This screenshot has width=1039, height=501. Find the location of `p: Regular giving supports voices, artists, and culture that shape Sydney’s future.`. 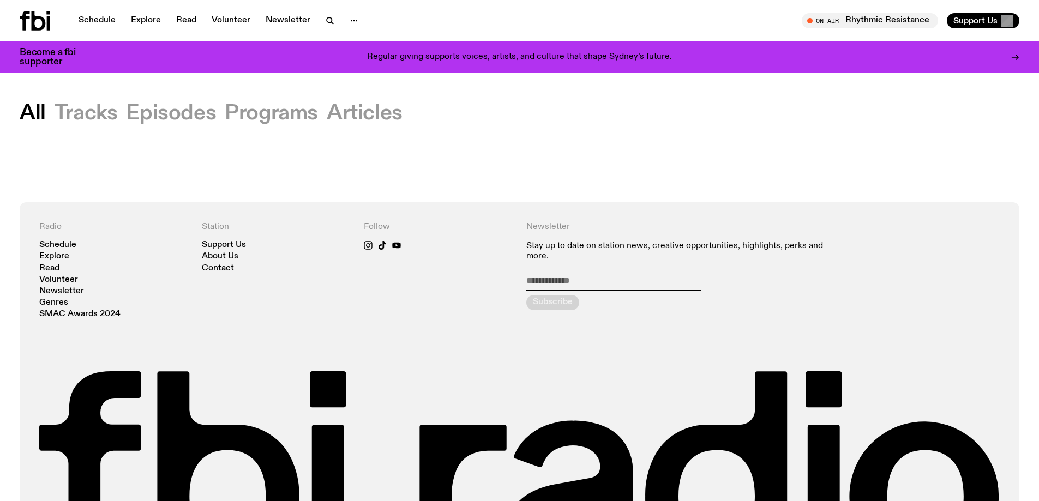

p: Regular giving supports voices, artists, and culture that shape Sydney’s future. is located at coordinates (519, 57).